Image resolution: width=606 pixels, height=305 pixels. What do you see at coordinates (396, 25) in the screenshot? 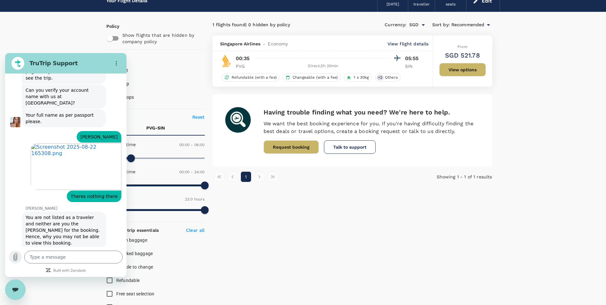
I see `span: Currency :` at bounding box center [396, 25].